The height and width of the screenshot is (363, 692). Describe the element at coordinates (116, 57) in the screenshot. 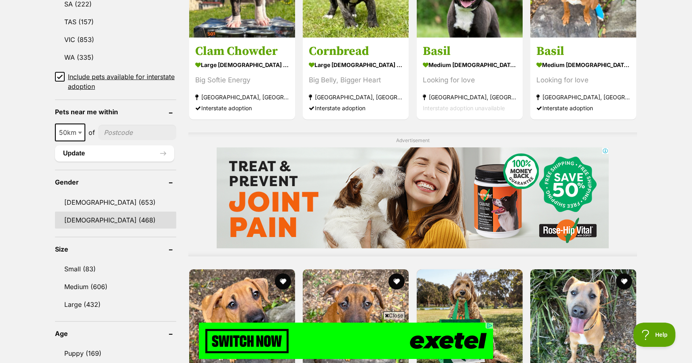

I see `a: WA (335)` at that location.